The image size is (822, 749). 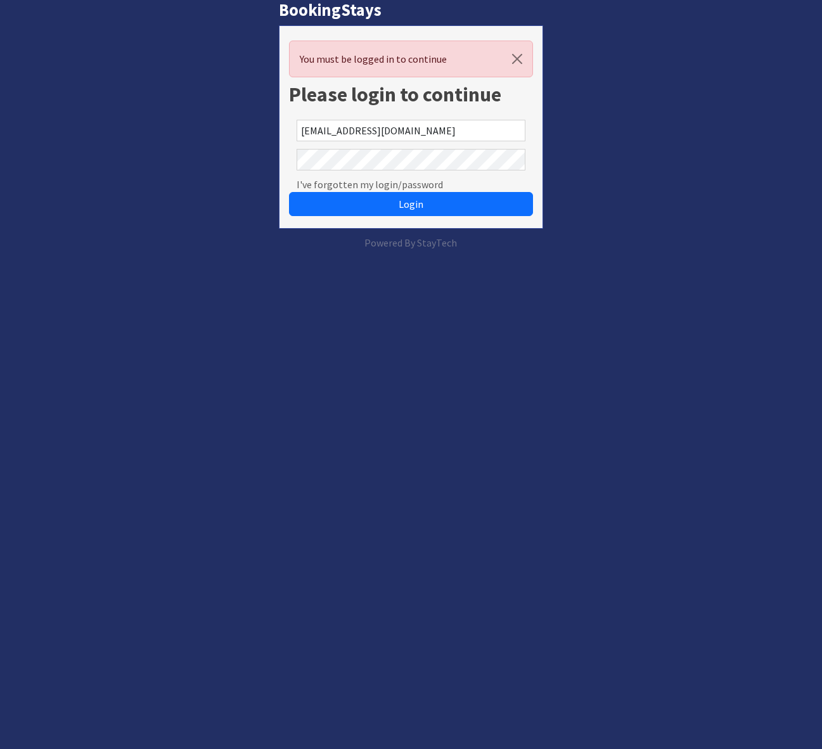 What do you see at coordinates (369, 184) in the screenshot?
I see `a: I've forgotten my login/password` at bounding box center [369, 184].